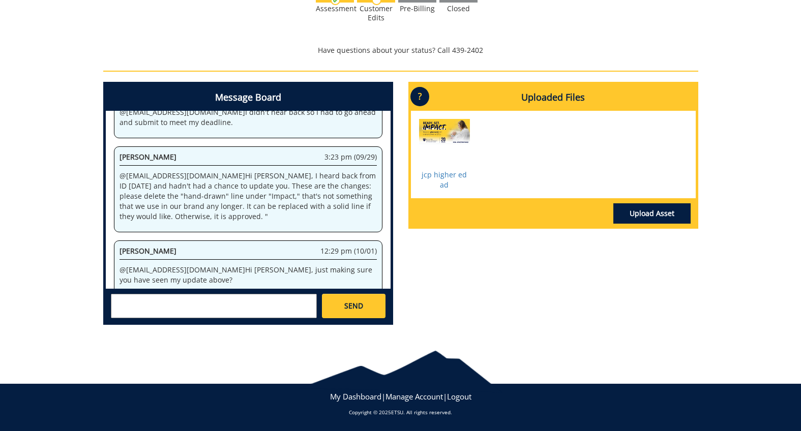 The image size is (801, 431). Describe the element at coordinates (401, 50) in the screenshot. I see `p: Have questions about your status? Call 439-2402` at that location.